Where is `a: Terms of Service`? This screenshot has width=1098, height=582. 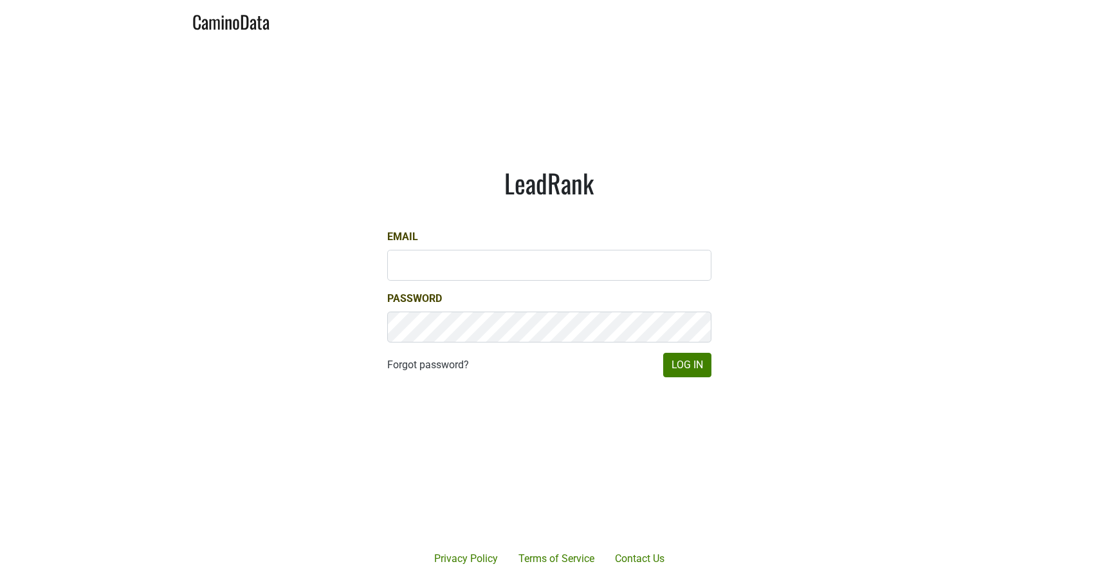 a: Terms of Service is located at coordinates (557, 558).